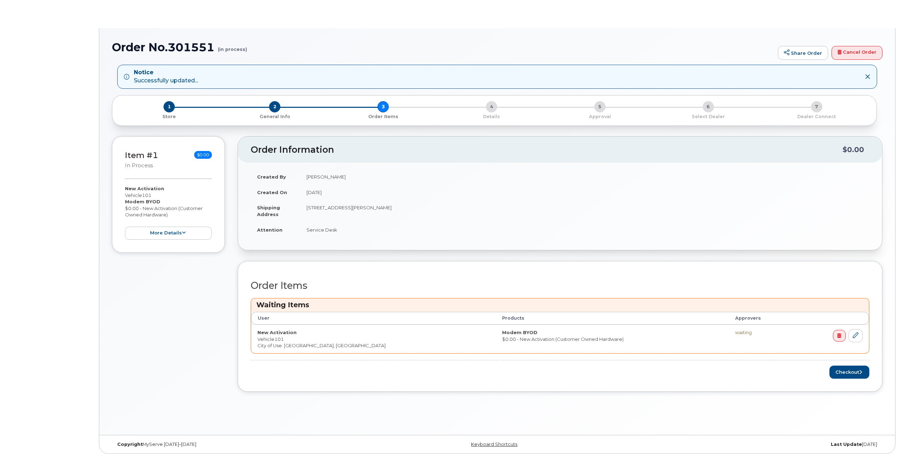 This screenshot has height=454, width=899. What do you see at coordinates (560, 285) in the screenshot?
I see `h2: Order Items` at bounding box center [560, 285].